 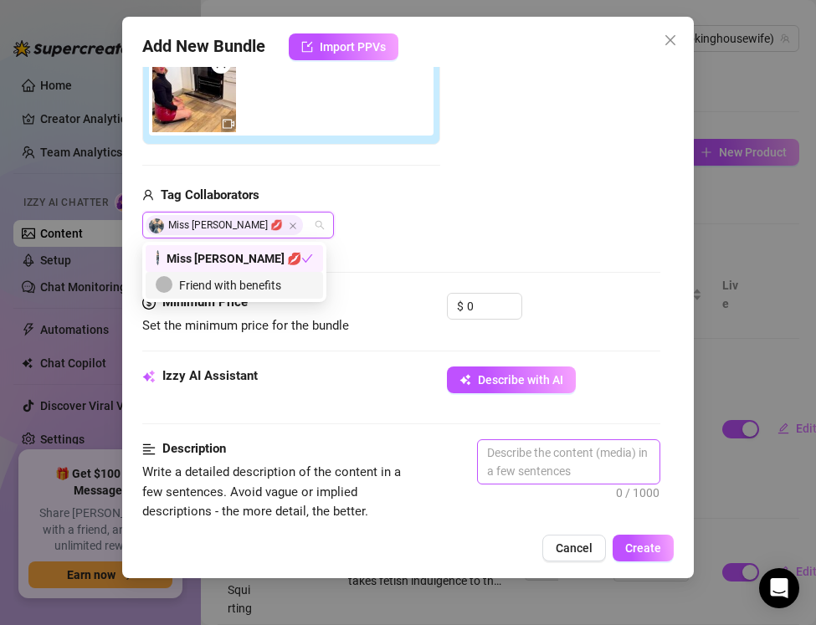 I want to click on button: Describe with AI, so click(x=511, y=380).